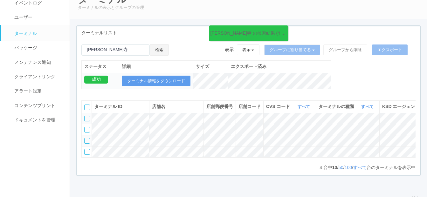 The height and width of the screenshot is (197, 427). I want to click on span: ターミナルの種類, so click(337, 107).